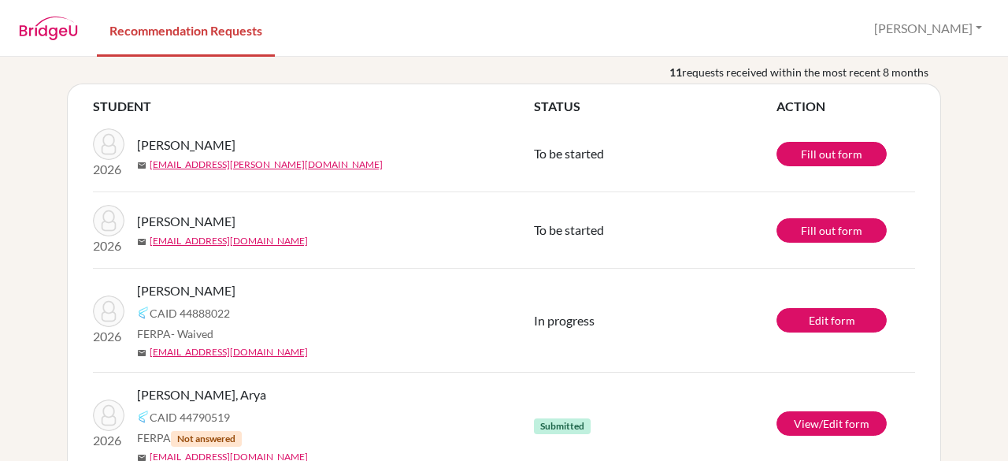 This screenshot has width=1008, height=461. What do you see at coordinates (109, 221) in the screenshot?
I see `img: Chagas Pereira, Anoushka` at bounding box center [109, 221].